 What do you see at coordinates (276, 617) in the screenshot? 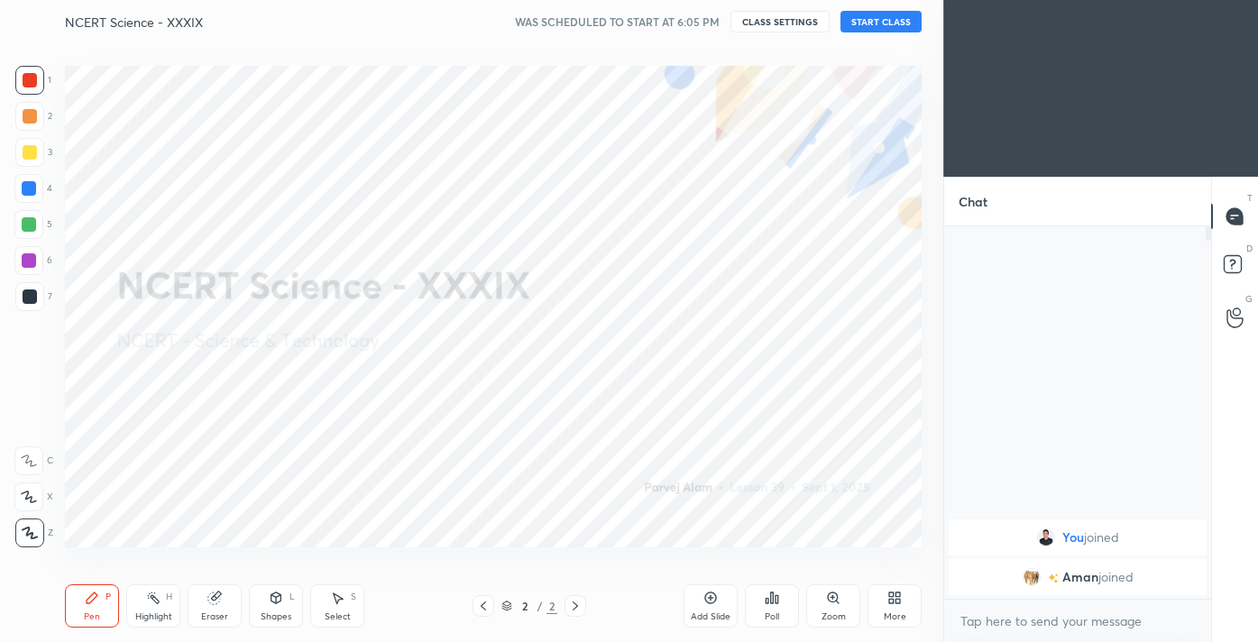
I see `div: Shapes` at bounding box center [276, 617].